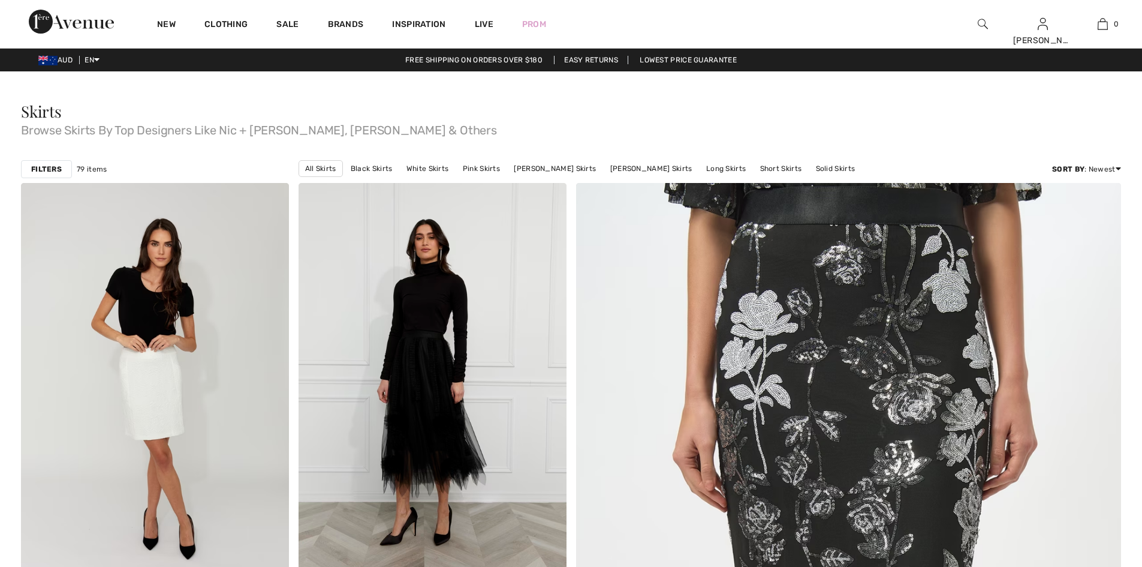 Image resolution: width=1142 pixels, height=567 pixels. I want to click on a: Pink Skirts, so click(481, 168).